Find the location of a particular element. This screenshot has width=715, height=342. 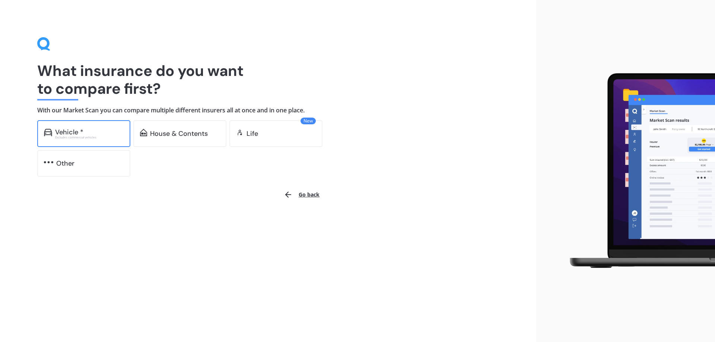

div: Excludes commercial vehicles is located at coordinates (89, 137).